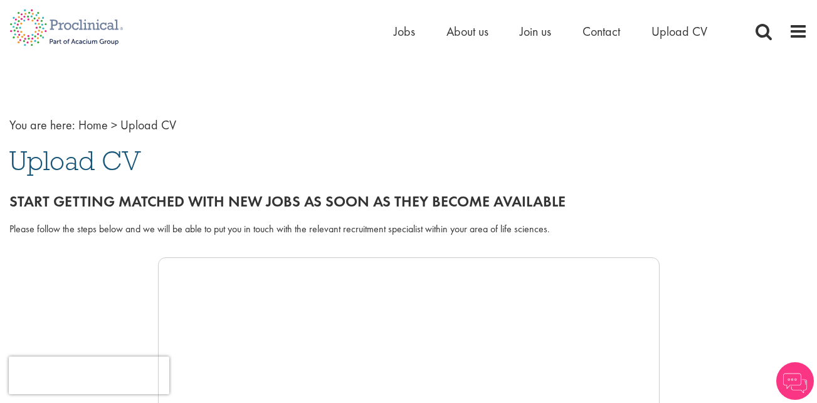 This screenshot has height=403, width=817. What do you see at coordinates (467, 31) in the screenshot?
I see `a: About us` at bounding box center [467, 31].